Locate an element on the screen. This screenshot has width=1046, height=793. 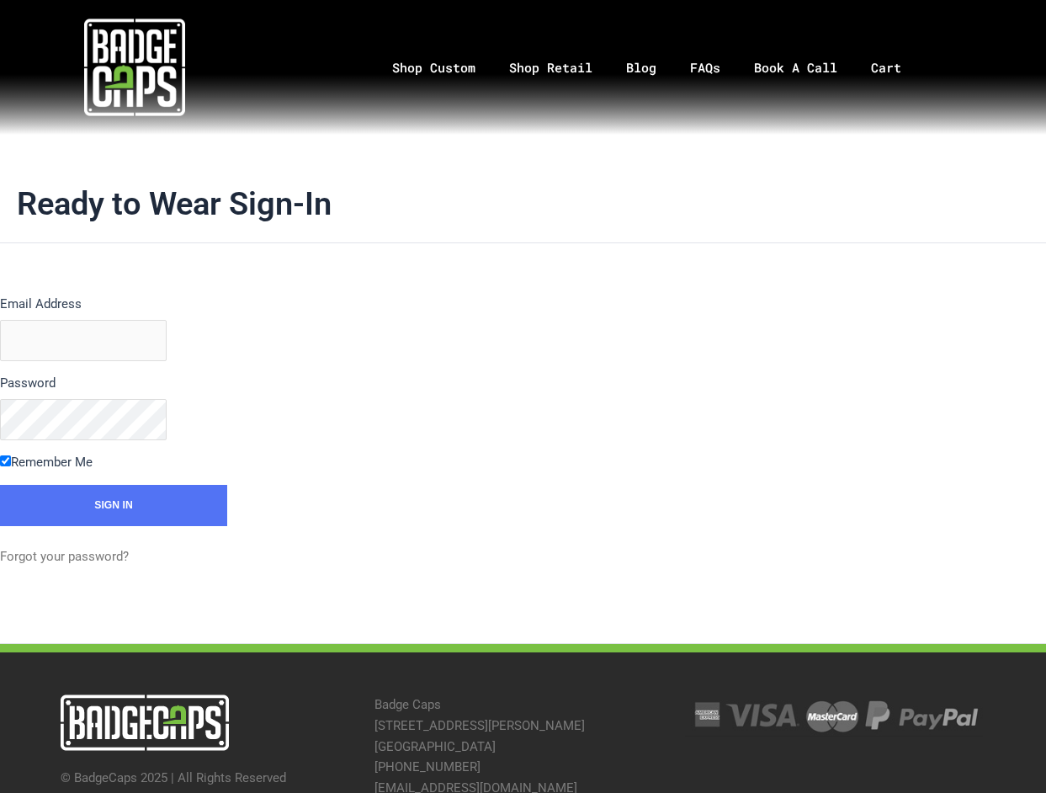
p: © BadgeCaps 2025 | All Rights Reserved is located at coordinates (209, 778).